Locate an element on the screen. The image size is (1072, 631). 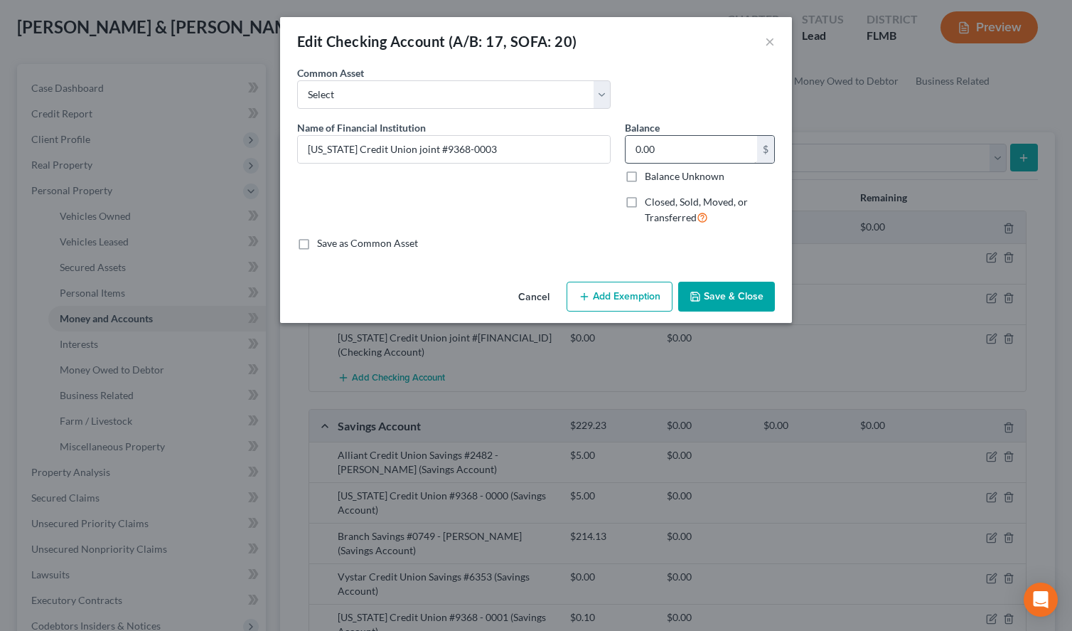
label: Balance is located at coordinates (642, 127).